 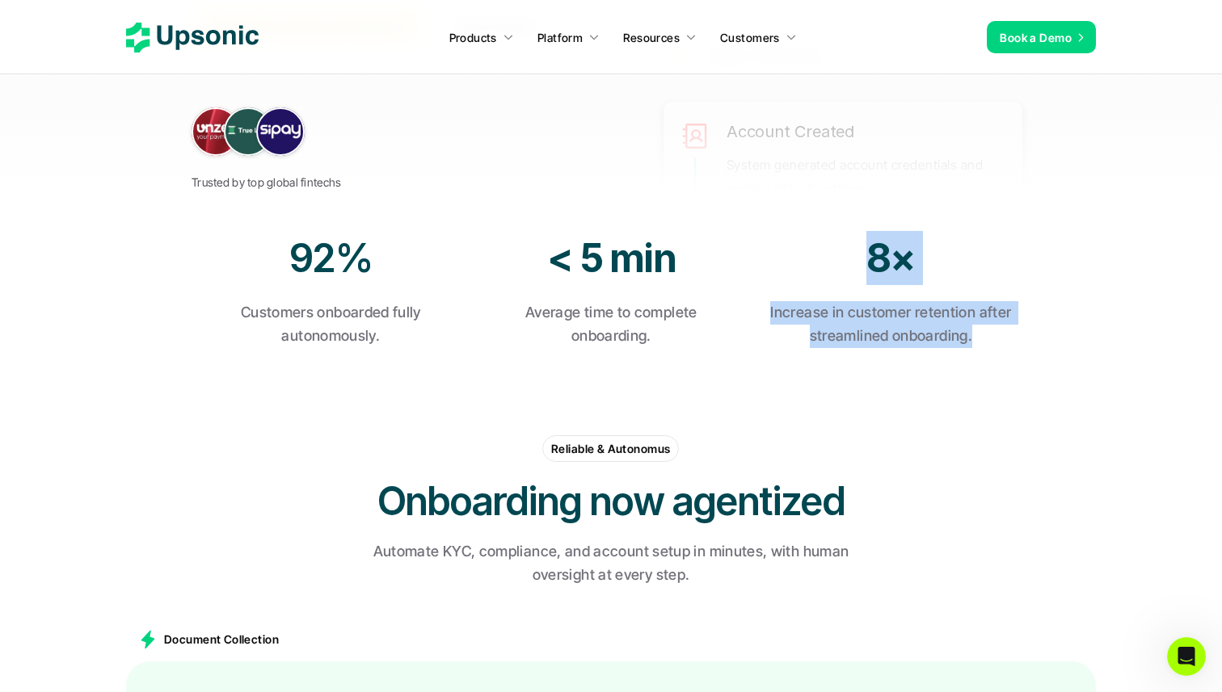 What do you see at coordinates (473, 37) in the screenshot?
I see `p: Products` at bounding box center [473, 37].